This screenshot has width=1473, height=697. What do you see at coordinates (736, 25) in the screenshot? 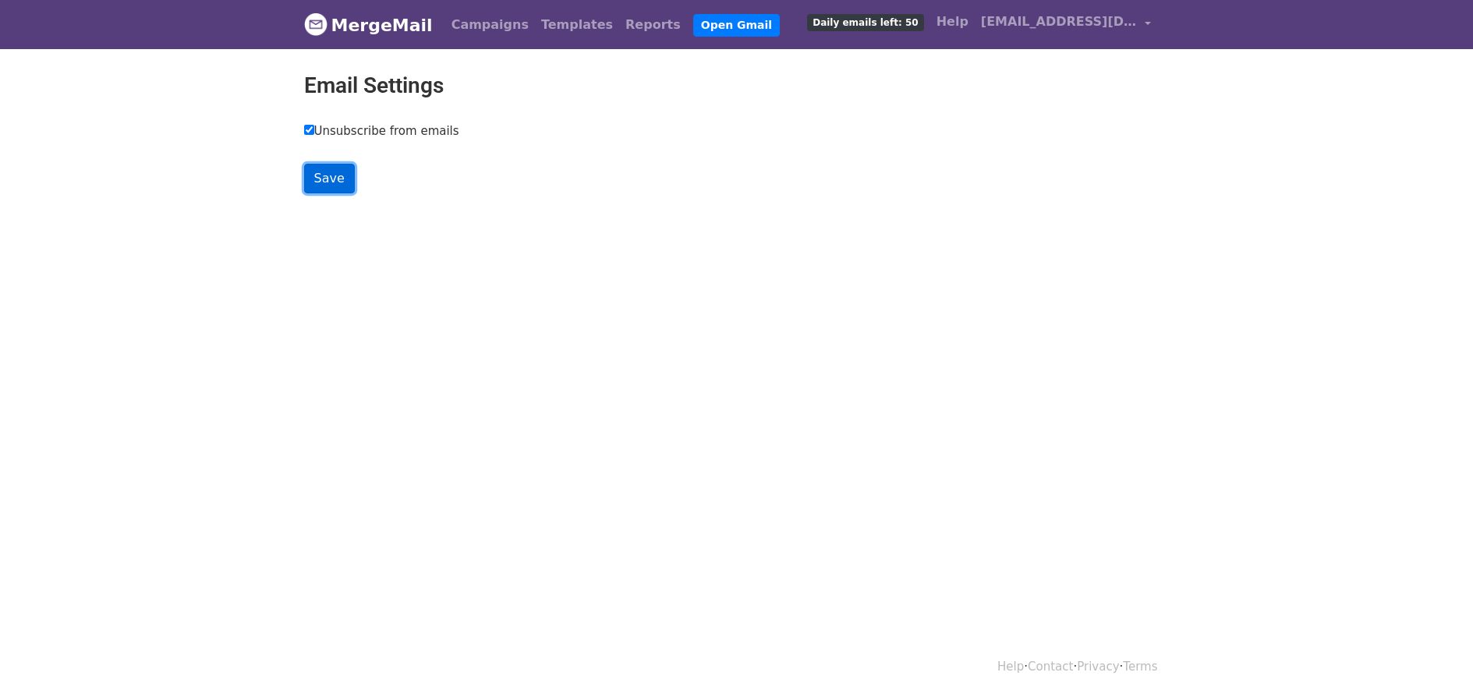
I see `a: Open Gmail` at bounding box center [736, 25].